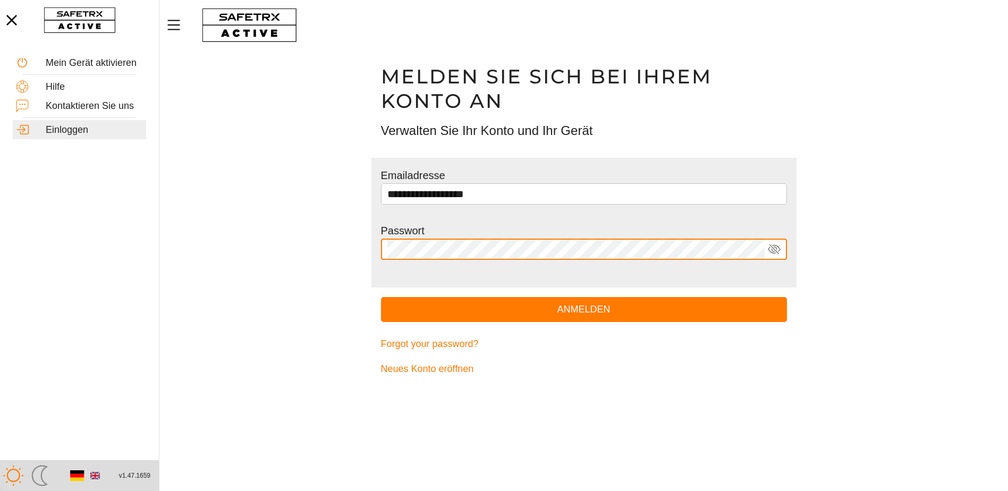  What do you see at coordinates (22, 87) in the screenshot?
I see `img: Help.svg` at bounding box center [22, 87].